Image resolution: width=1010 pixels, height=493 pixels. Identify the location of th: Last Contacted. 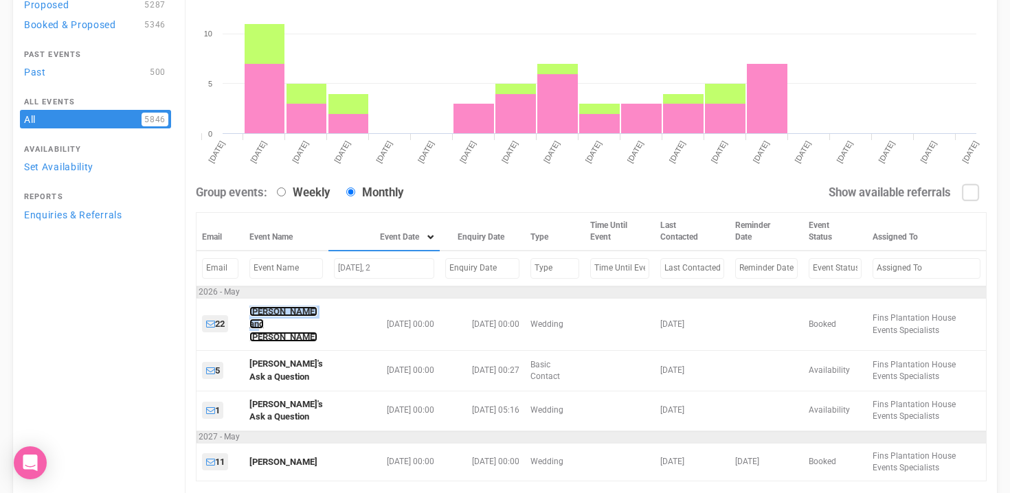
(692, 232).